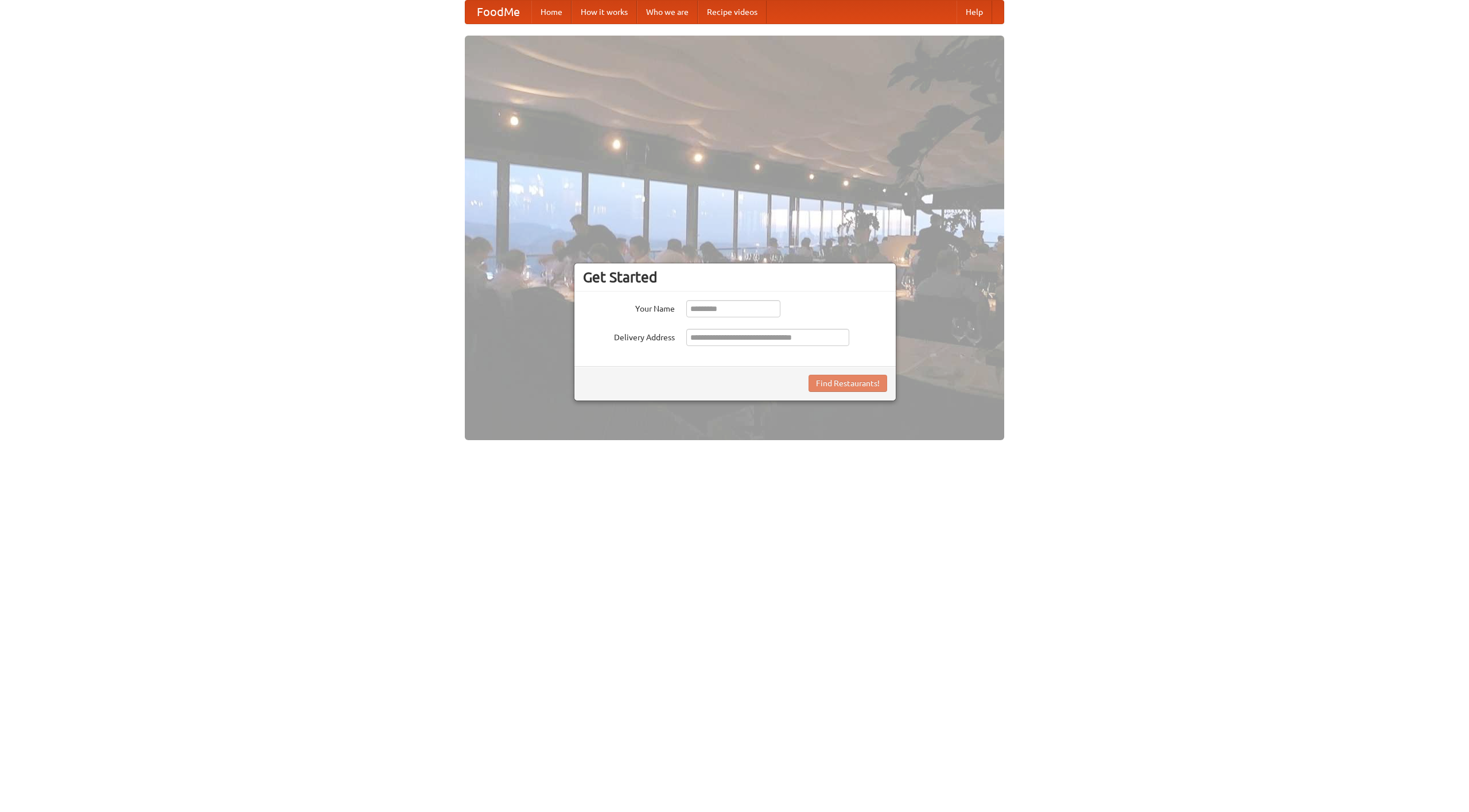 Image resolution: width=1469 pixels, height=812 pixels. What do you see at coordinates (735, 277) in the screenshot?
I see `h3: Get Started` at bounding box center [735, 277].